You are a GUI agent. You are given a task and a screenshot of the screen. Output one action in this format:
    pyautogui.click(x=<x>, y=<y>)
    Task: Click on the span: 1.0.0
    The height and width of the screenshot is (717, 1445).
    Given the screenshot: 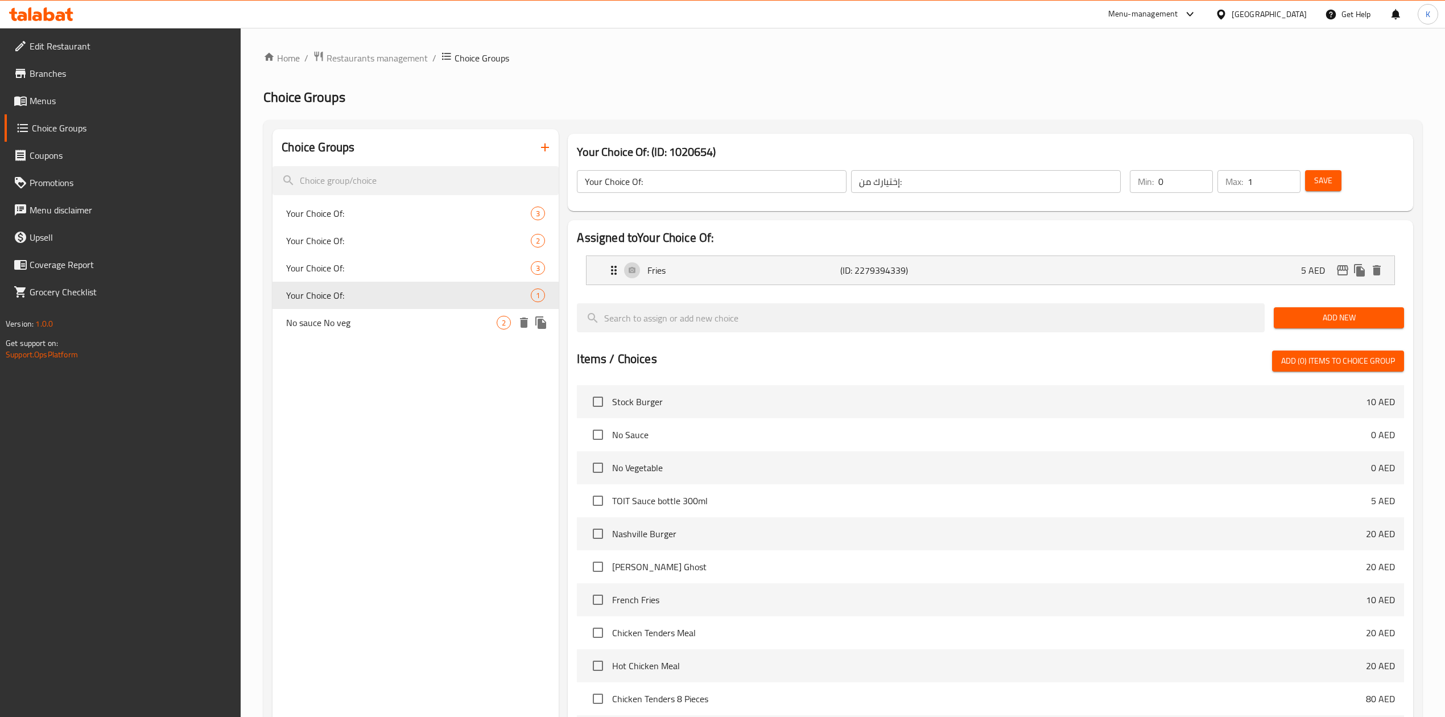 What is the action you would take?
    pyautogui.click(x=44, y=324)
    